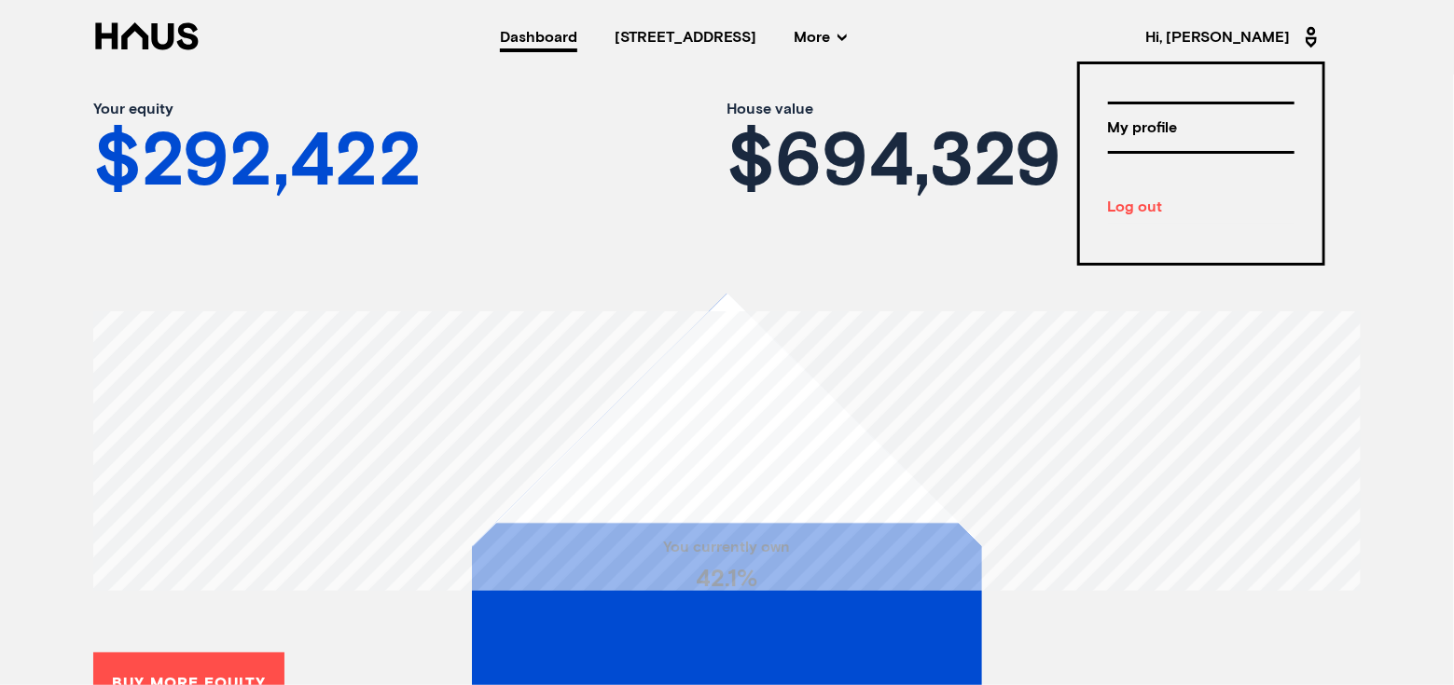 This screenshot has height=685, width=1454. What do you see at coordinates (538, 37) in the screenshot?
I see `div: Dashboard` at bounding box center [538, 37].